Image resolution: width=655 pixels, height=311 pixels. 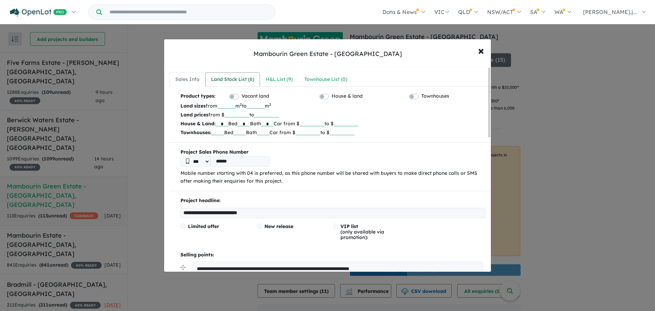 What do you see at coordinates (333, 201) in the screenshot?
I see `p: Project headline:` at bounding box center [333, 201].